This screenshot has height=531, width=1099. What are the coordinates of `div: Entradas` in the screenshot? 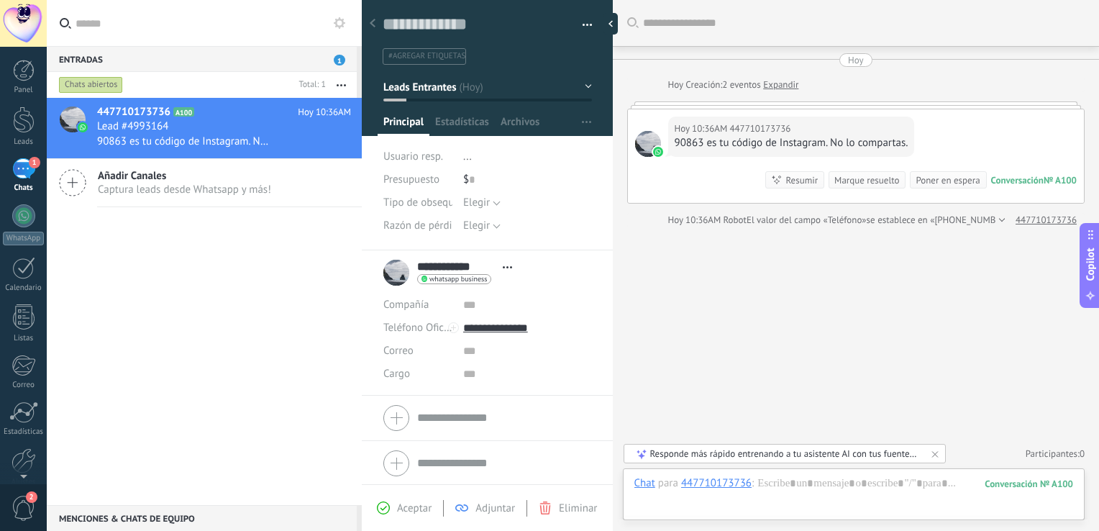 It's located at (201, 59).